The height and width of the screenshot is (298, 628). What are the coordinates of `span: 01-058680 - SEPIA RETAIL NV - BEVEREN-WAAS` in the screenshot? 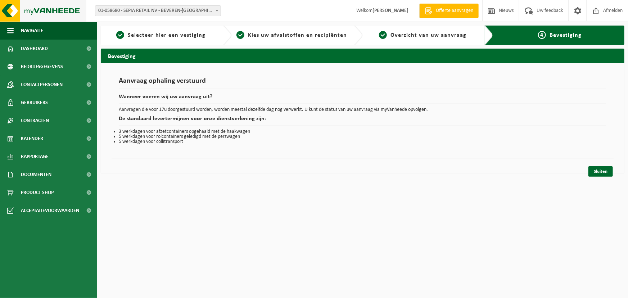 It's located at (158, 11).